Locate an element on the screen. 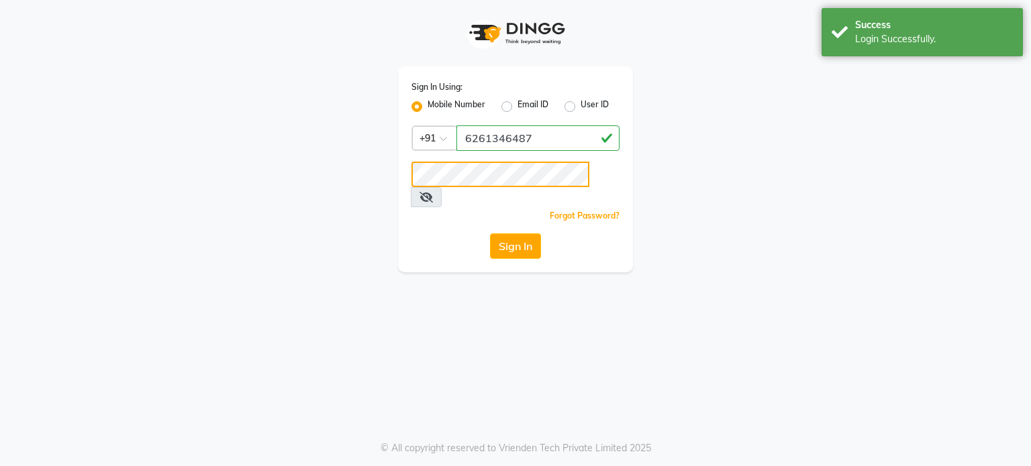  div: Login Successfully. is located at coordinates (933, 39).